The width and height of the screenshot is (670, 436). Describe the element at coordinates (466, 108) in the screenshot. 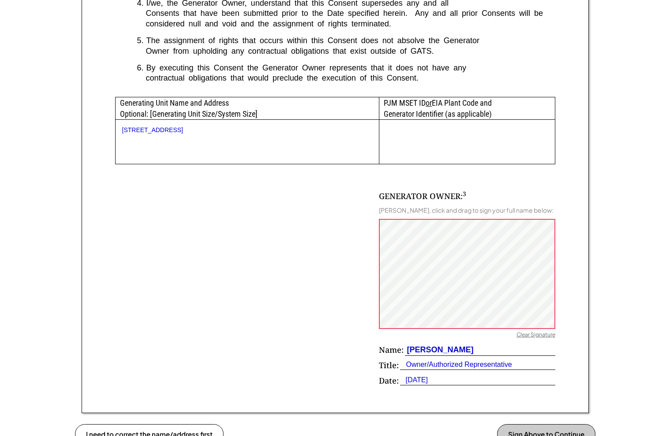

I see `div: PJM MSET ID EIA Plant Code and Generator Identifier (as applicable)` at that location.